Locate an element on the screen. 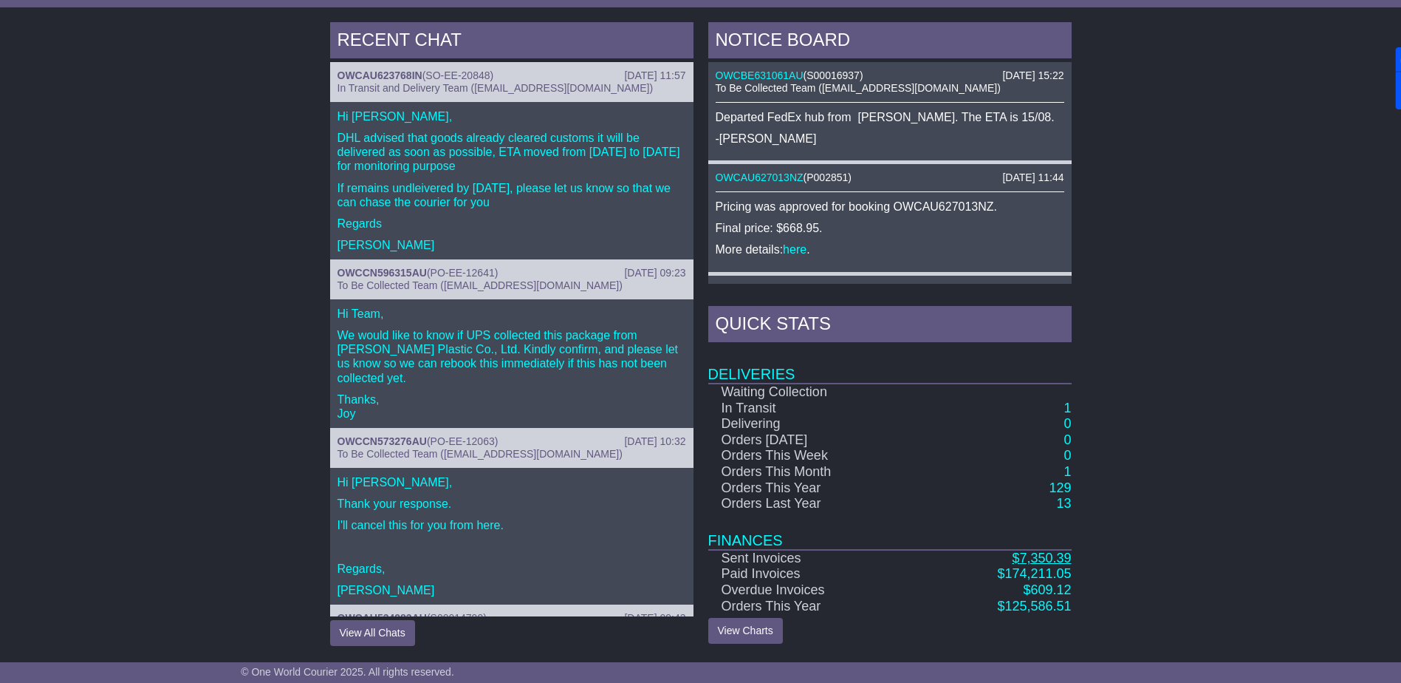 The height and width of the screenshot is (683, 1401). a: OWCBE631061AU is located at coordinates (759, 75).